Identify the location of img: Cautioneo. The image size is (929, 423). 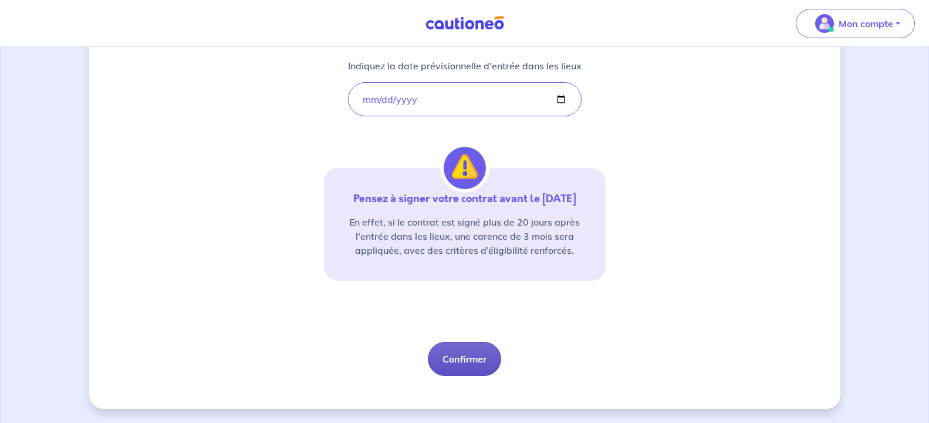
(465, 23).